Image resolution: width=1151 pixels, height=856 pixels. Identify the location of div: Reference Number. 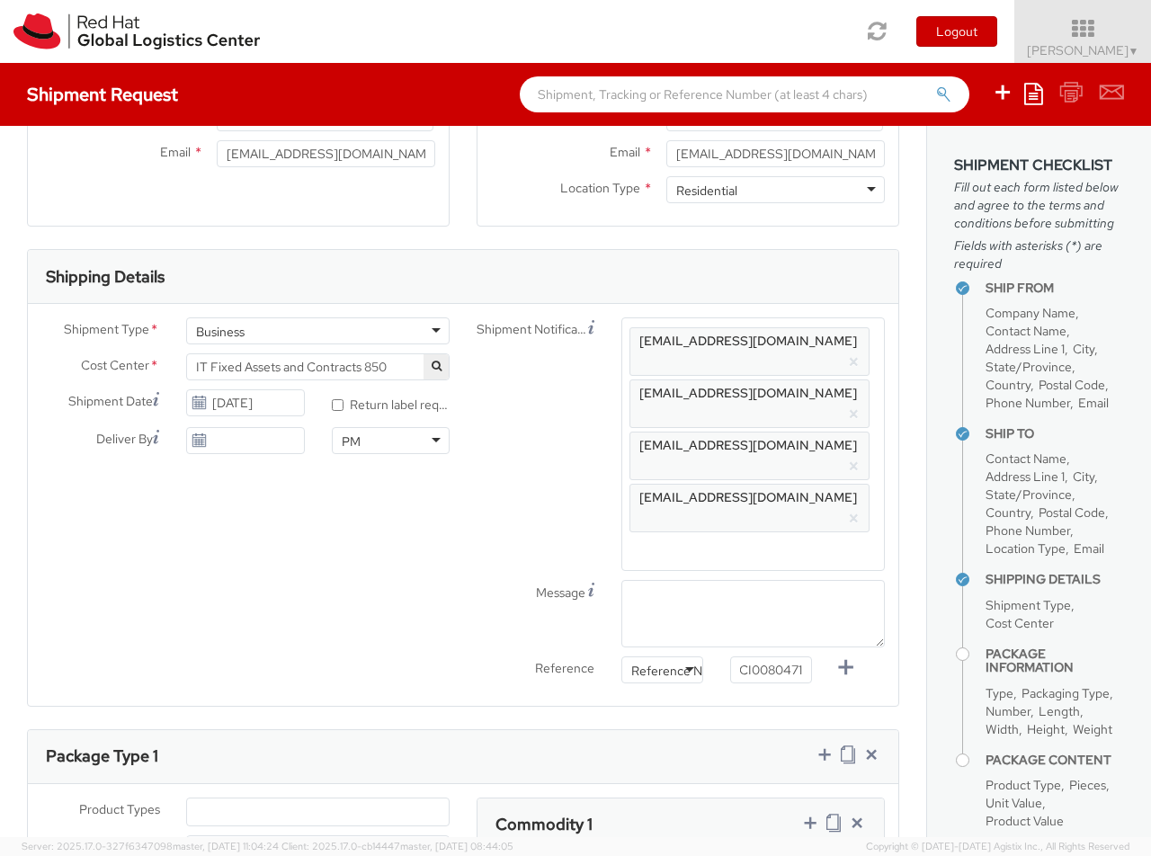
(685, 671).